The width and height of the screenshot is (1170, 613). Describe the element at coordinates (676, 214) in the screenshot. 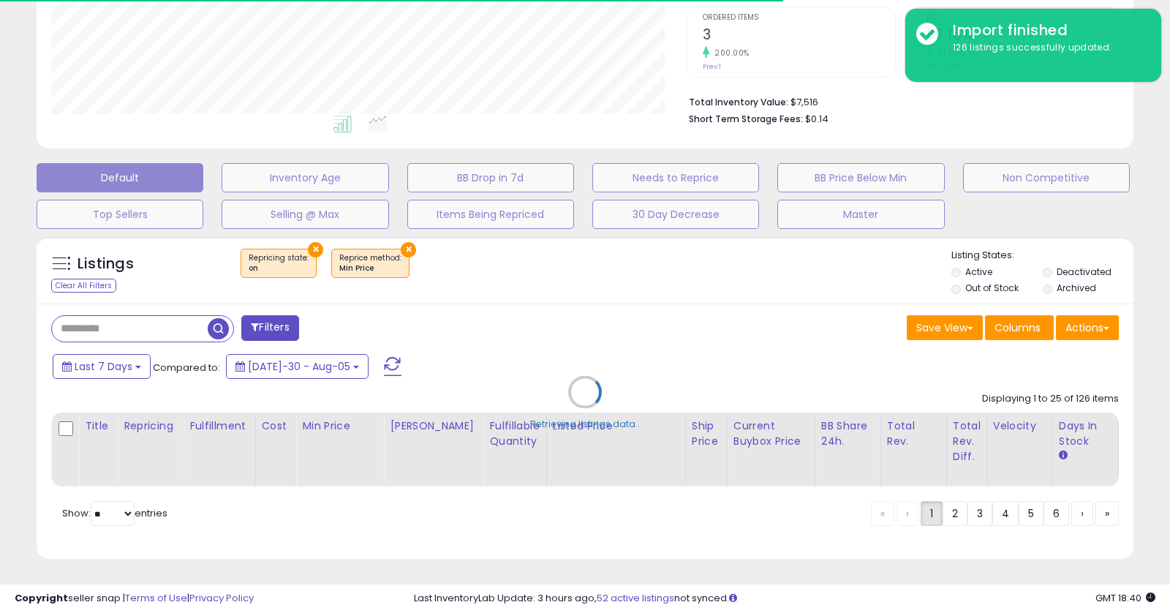

I see `button: 30 Day Decrease` at that location.